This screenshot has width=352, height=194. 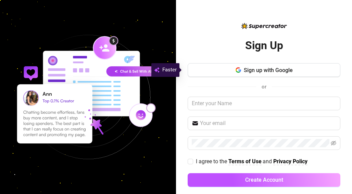 What do you see at coordinates (264, 87) in the screenshot?
I see `span: or` at bounding box center [264, 87].